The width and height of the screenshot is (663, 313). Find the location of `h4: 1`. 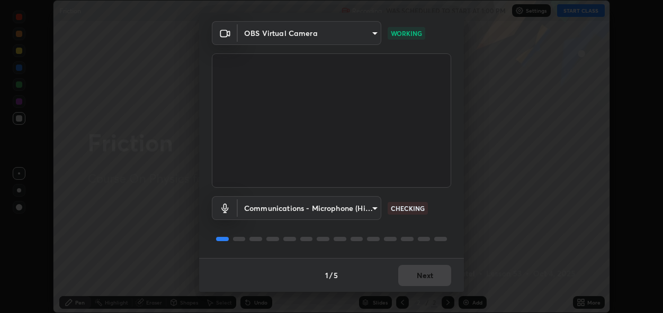

h4: 1 is located at coordinates (327, 275).